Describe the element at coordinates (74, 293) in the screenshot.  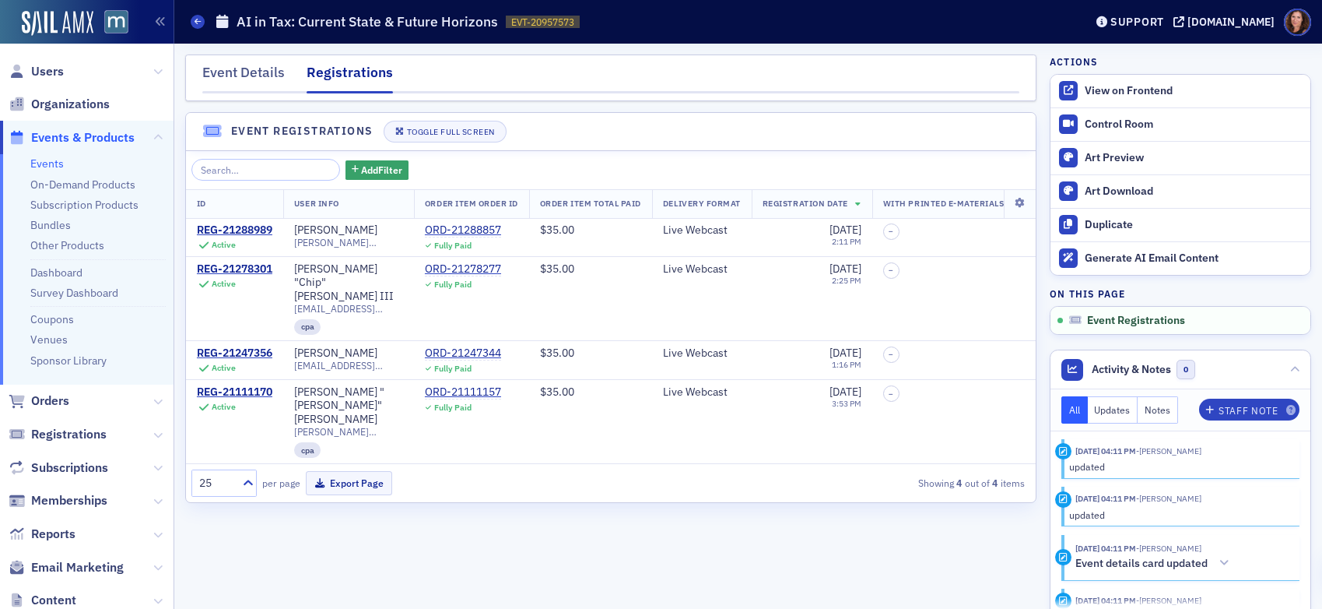
I see `a: Survey Dashboard` at that location.